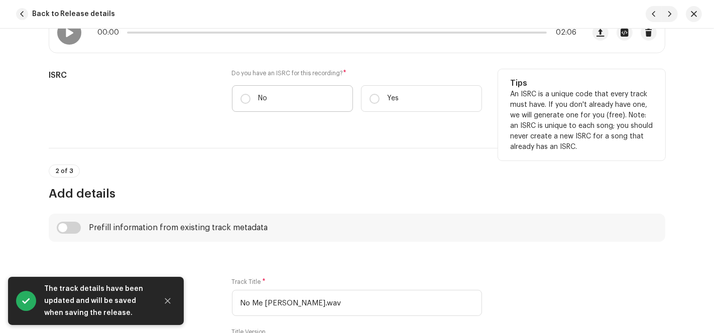 Image resolution: width=714 pixels, height=333 pixels. What do you see at coordinates (178, 228) in the screenshot?
I see `div: Prefill information from existing track metadata` at bounding box center [178, 228].